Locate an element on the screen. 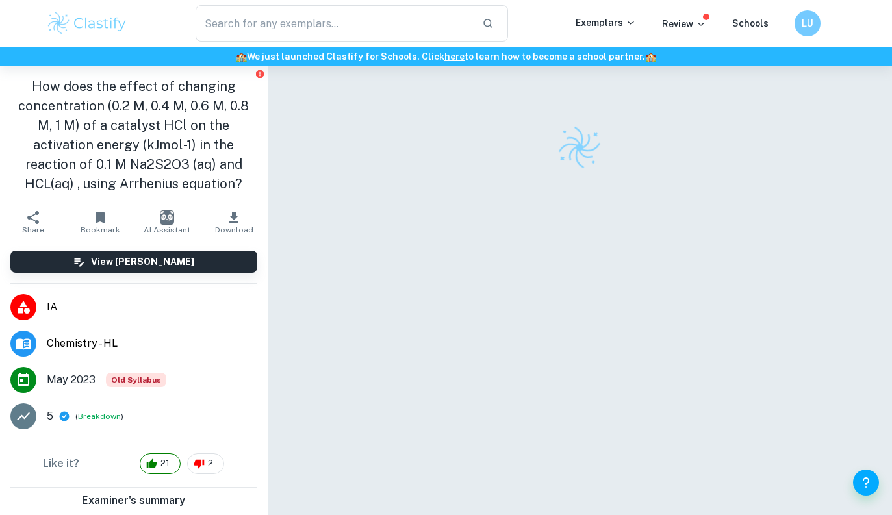 The image size is (892, 515). button: LU is located at coordinates (808, 23).